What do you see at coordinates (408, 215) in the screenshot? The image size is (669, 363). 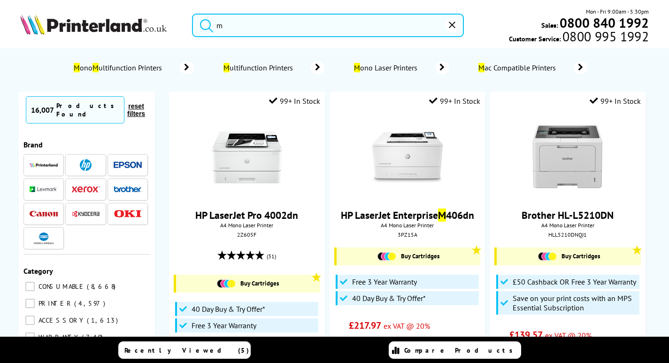 I see `a: HP LaserJet EnterpriseM406dn` at bounding box center [408, 215].